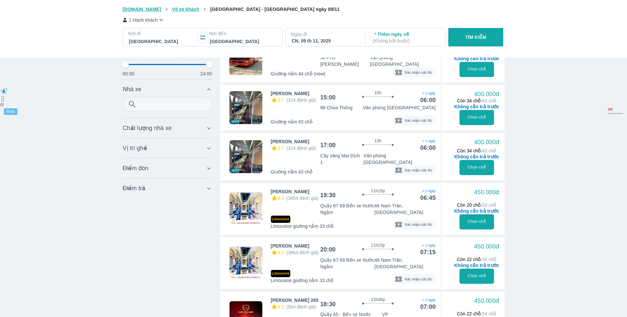 The height and width of the screenshot is (317, 627). Describe the element at coordinates (168, 128) in the screenshot. I see `div: Chất lượng nhà xe` at that location.